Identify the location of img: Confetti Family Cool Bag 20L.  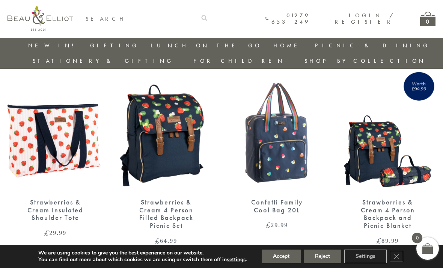
(277, 129).